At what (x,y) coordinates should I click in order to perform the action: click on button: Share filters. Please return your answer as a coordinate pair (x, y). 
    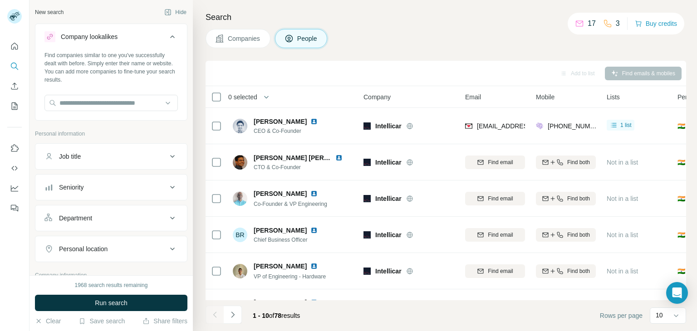
    Looking at the image, I should click on (165, 321).